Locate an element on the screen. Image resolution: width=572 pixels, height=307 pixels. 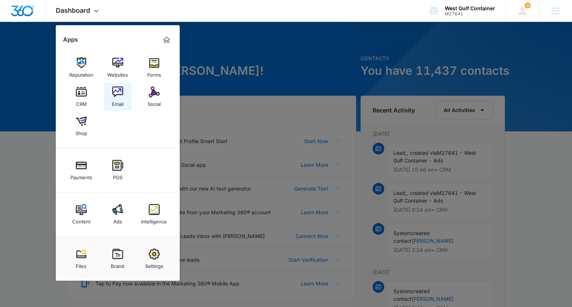
a: Payments is located at coordinates (81, 170).